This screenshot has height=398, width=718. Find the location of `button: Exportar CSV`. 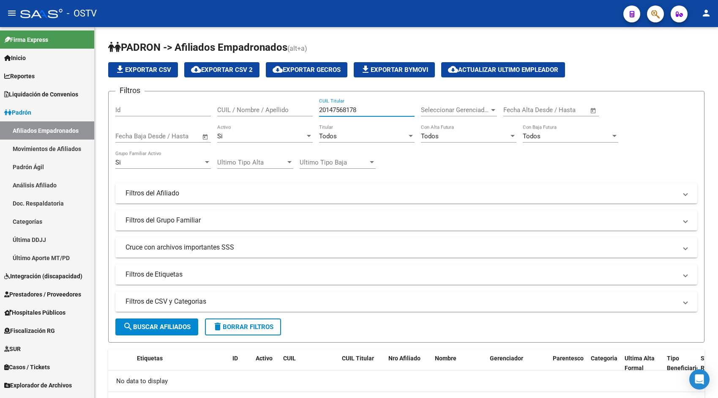

button: Exportar CSV is located at coordinates (143, 70).